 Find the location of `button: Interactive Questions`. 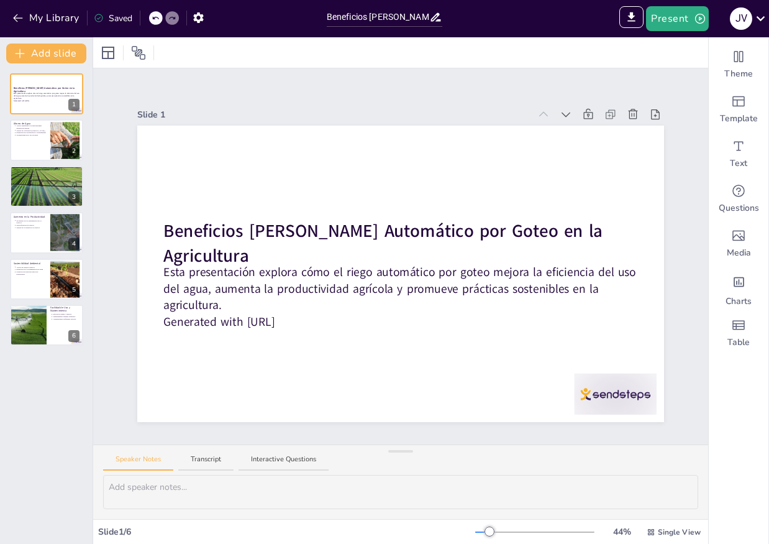

button: Interactive Questions is located at coordinates (283, 462).